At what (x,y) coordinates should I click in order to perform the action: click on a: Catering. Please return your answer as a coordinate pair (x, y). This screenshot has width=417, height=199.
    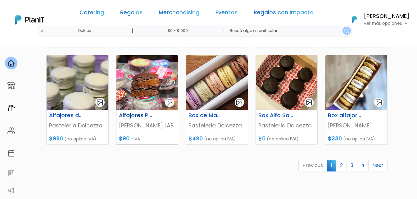
    Looking at the image, I should click on (92, 14).